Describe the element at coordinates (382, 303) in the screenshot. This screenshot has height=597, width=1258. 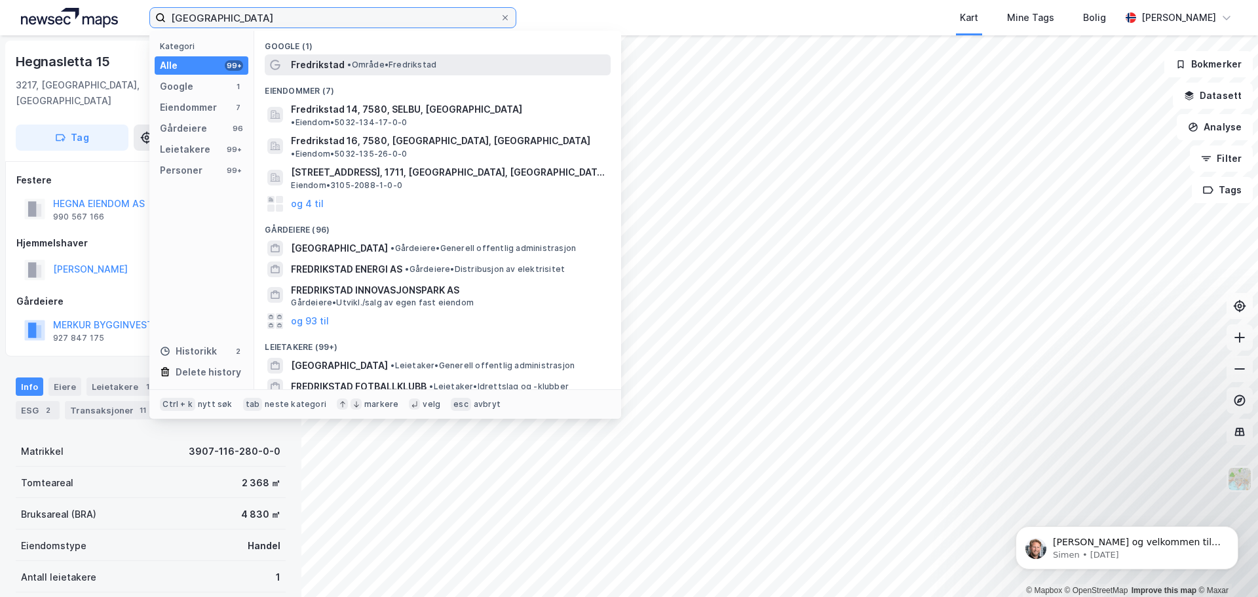
I see `span: Gårdeiere • Utvikl./salg av egen fast eiendom` at that location.